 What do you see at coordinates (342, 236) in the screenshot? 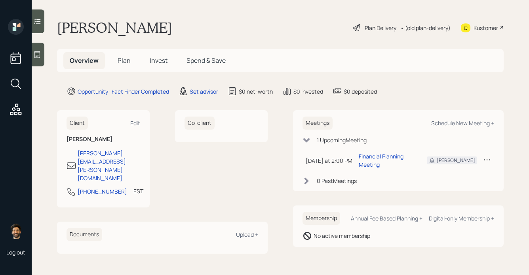
I see `div: No active membership` at bounding box center [342, 236].